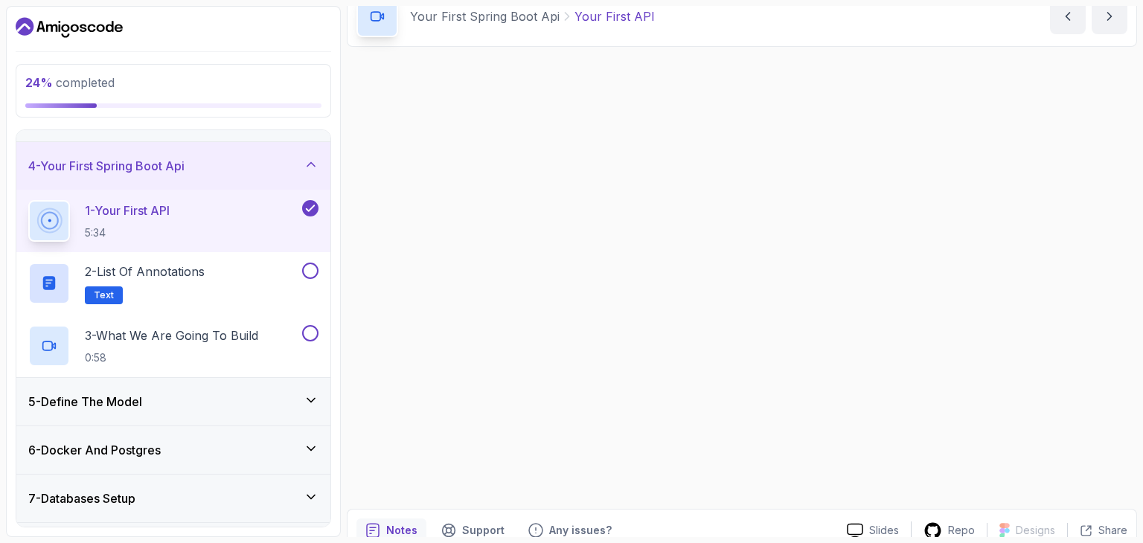 This screenshot has height=543, width=1143. I want to click on button: 3-What We Are Going To Build0:58, so click(173, 346).